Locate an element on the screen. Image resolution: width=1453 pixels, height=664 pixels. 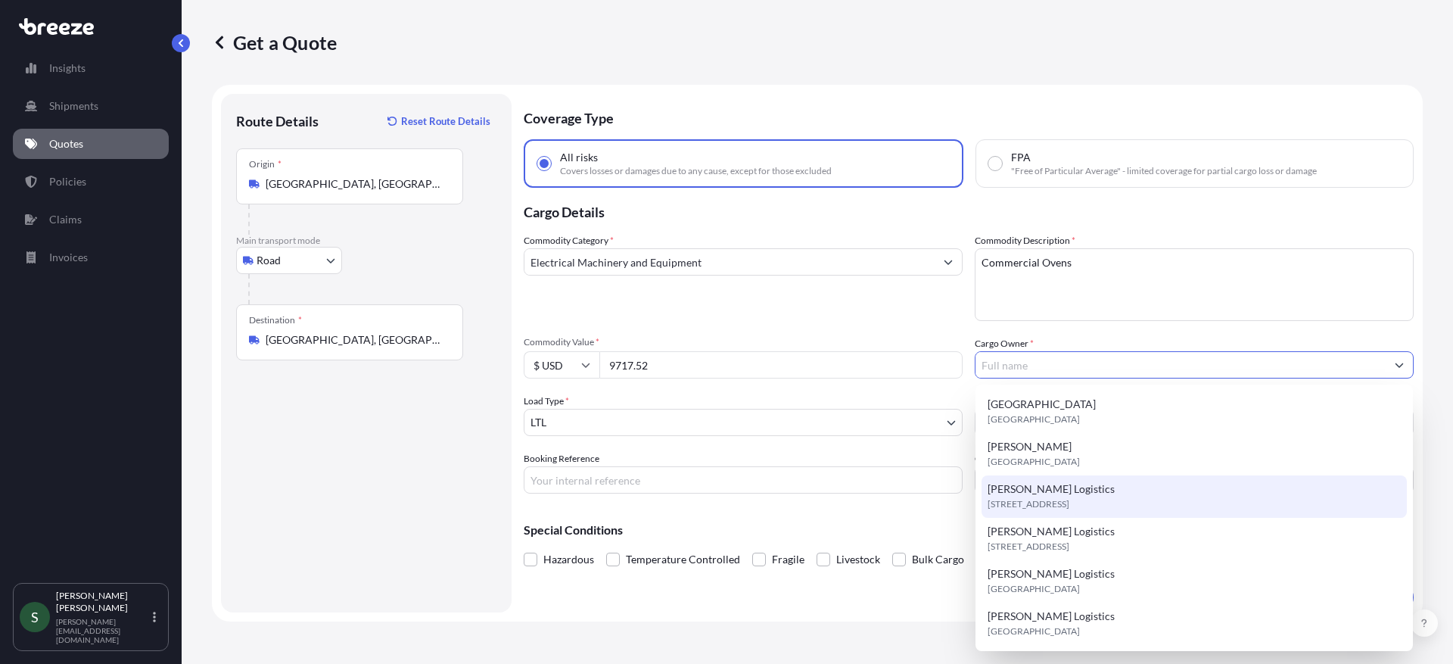
p: Coverage Type is located at coordinates (969, 117).